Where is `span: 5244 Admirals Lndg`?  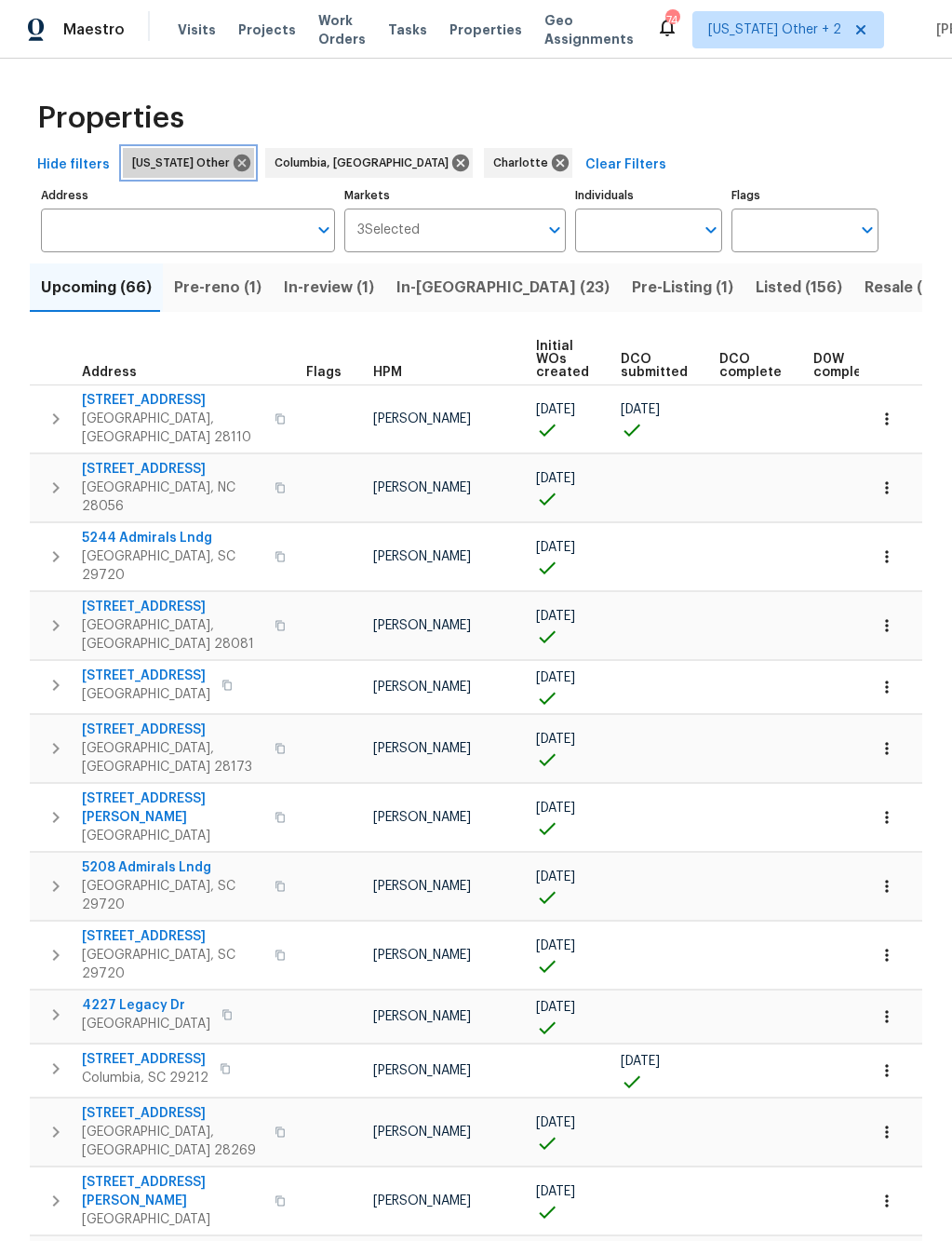 span: 5244 Admirals Lndg is located at coordinates (173, 538).